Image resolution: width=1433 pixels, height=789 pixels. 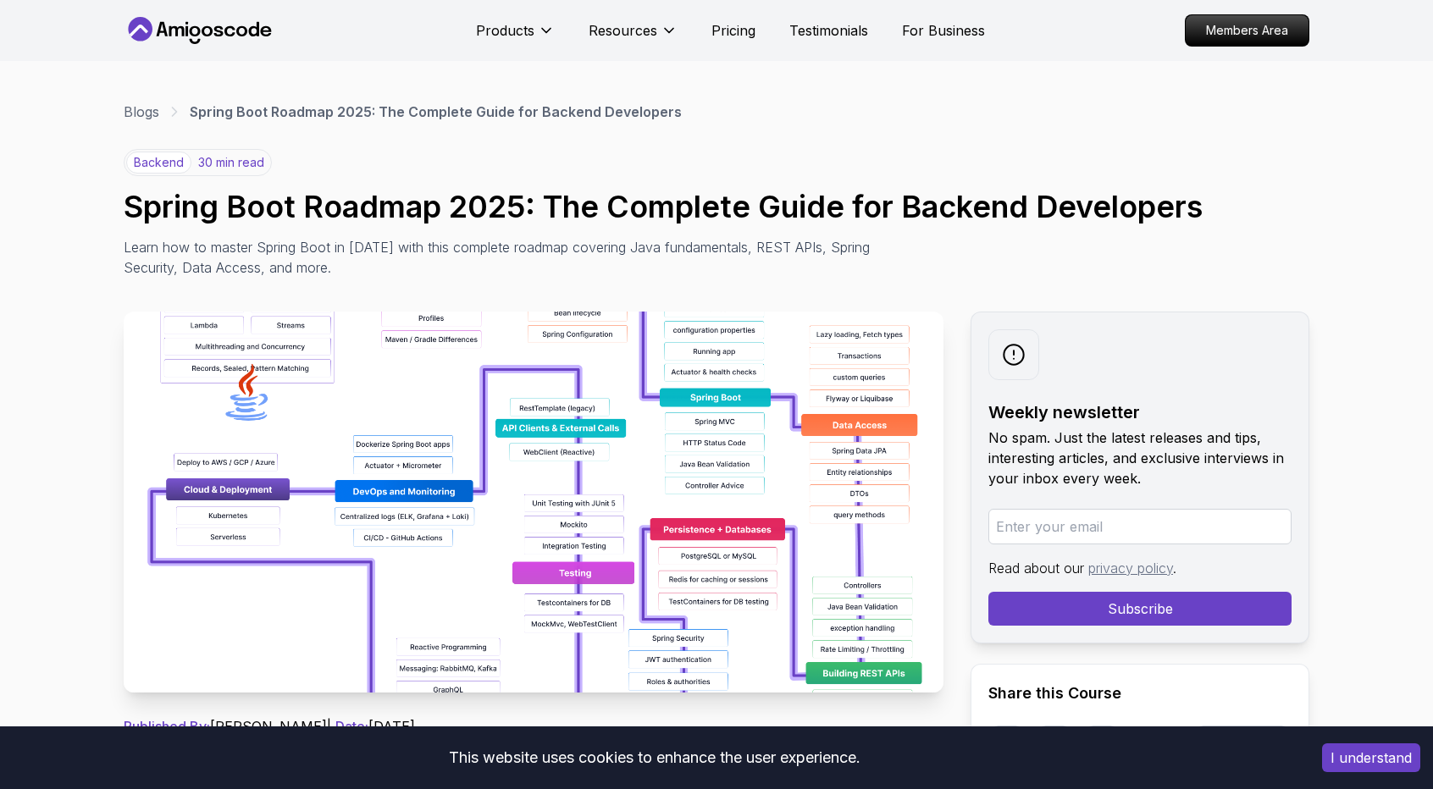 I want to click on h2: Share this Course, so click(x=1140, y=694).